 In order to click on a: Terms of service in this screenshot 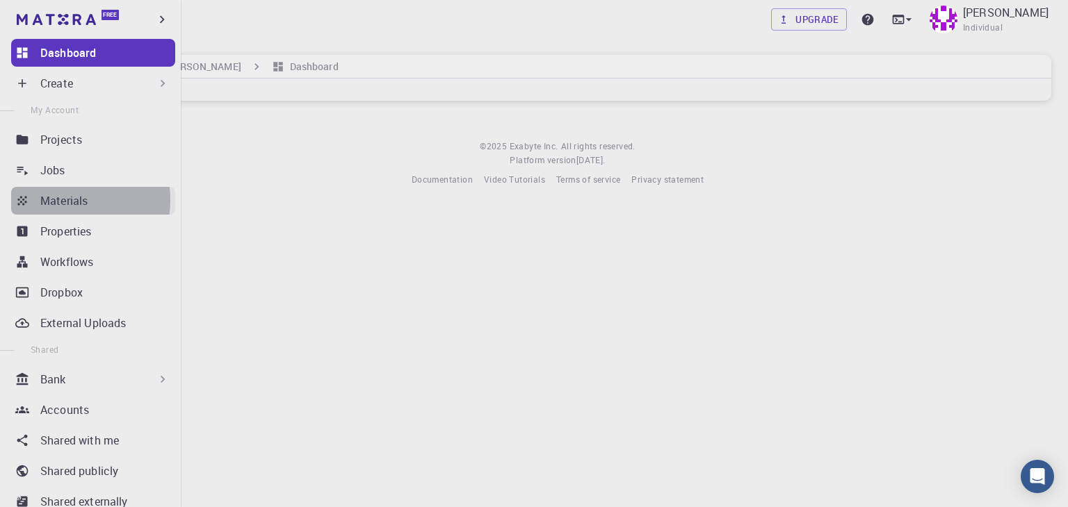, I will do `click(588, 180)`.